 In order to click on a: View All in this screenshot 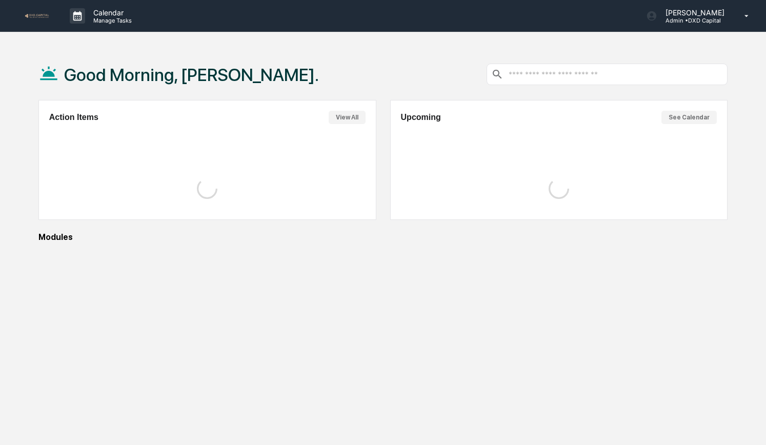, I will do `click(347, 117)`.